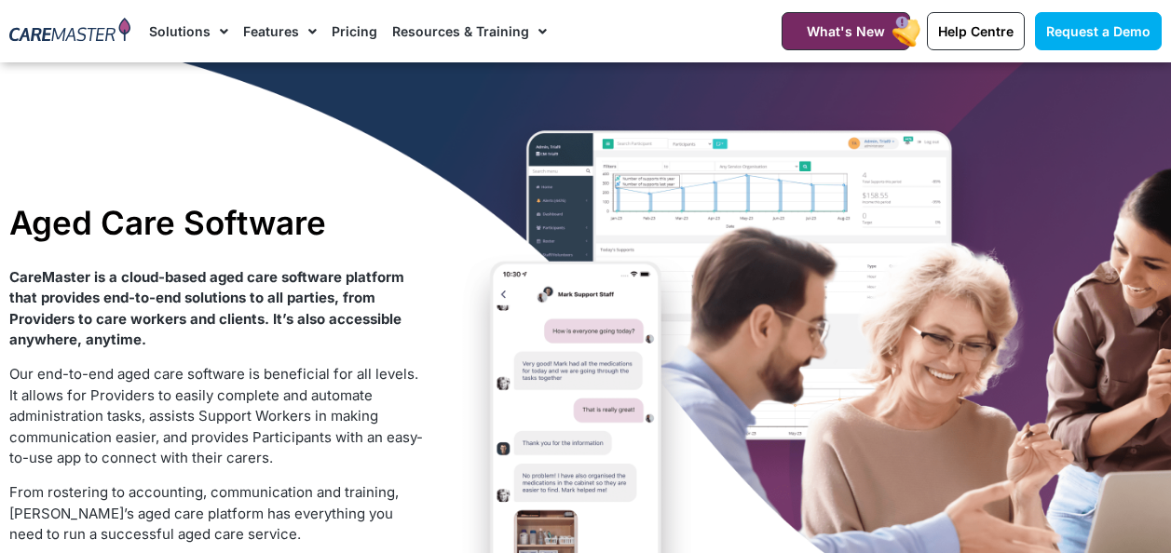  Describe the element at coordinates (975, 31) in the screenshot. I see `span: Help Centre` at that location.